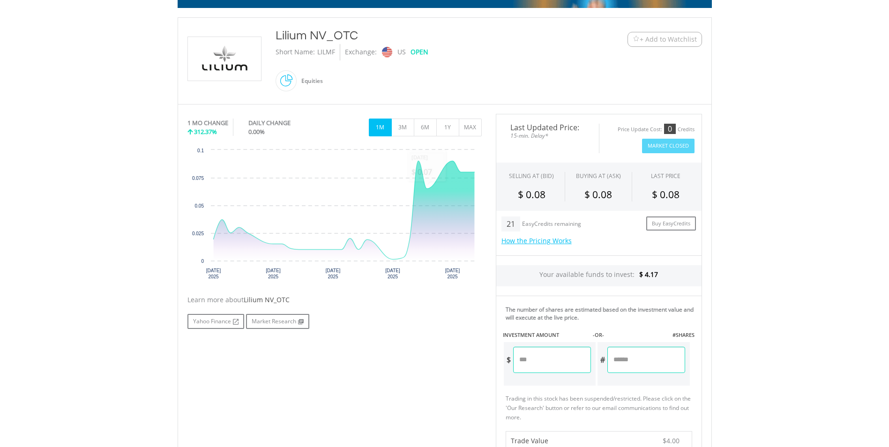  Describe the element at coordinates (547, 127) in the screenshot. I see `span: Last Updated Price:` at that location.